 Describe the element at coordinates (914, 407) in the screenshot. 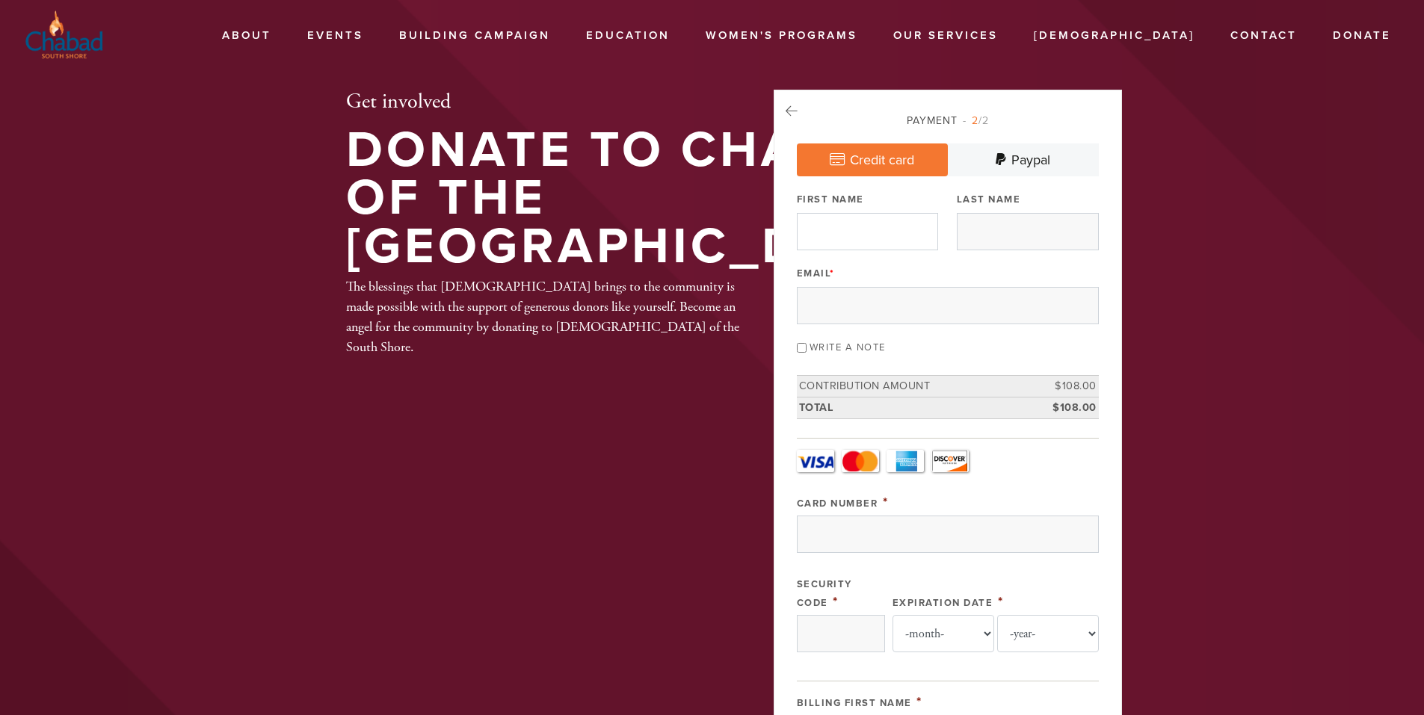

I see `td: Total` at that location.